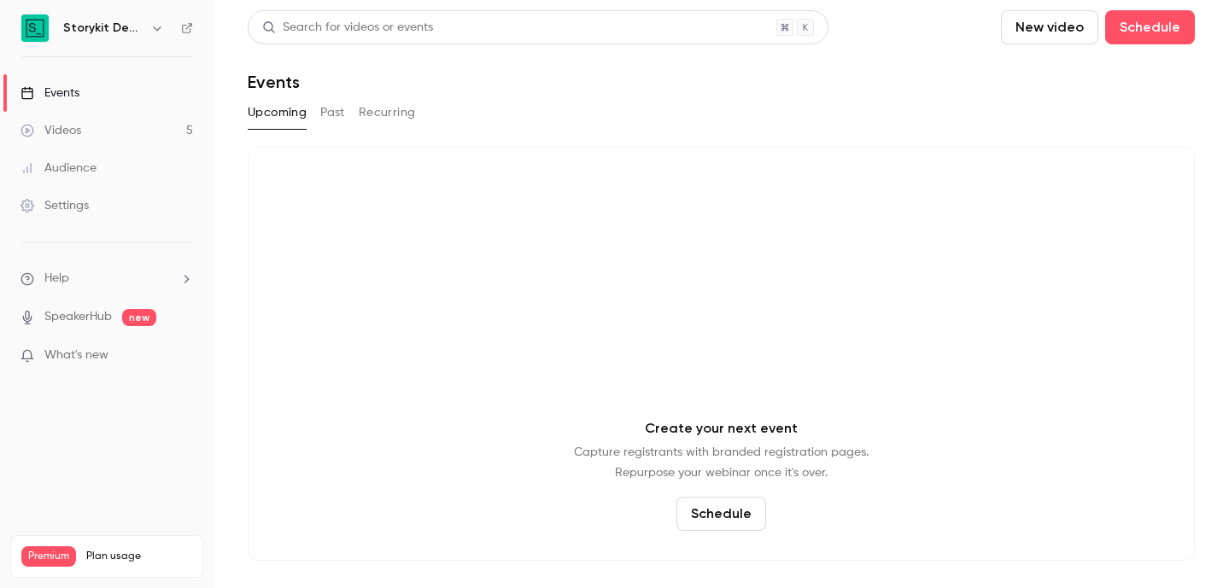 The image size is (1229, 588). What do you see at coordinates (58, 168) in the screenshot?
I see `div: Audience` at bounding box center [58, 168].